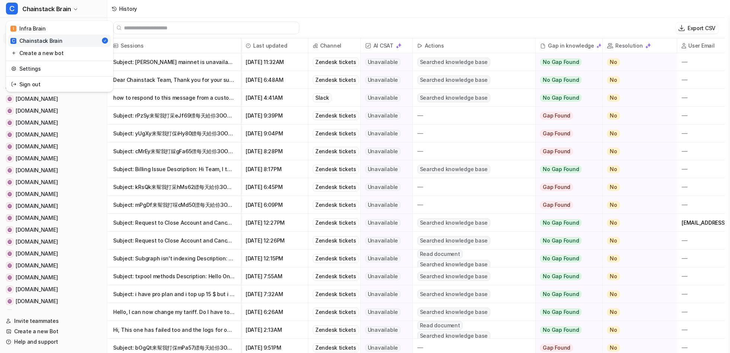  Describe the element at coordinates (60, 69) in the screenshot. I see `a: Settings` at that location.